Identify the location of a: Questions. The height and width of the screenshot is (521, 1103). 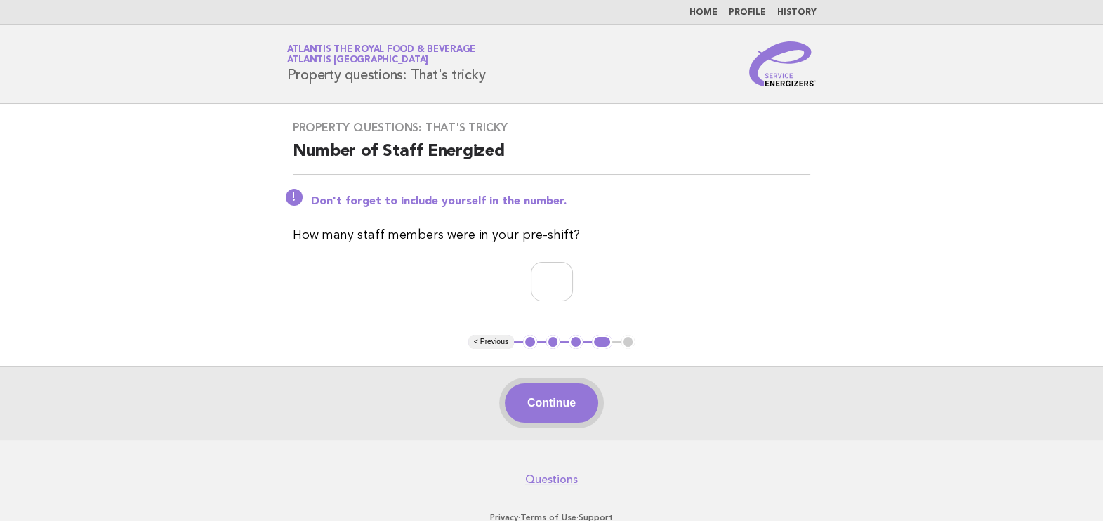
(551, 479).